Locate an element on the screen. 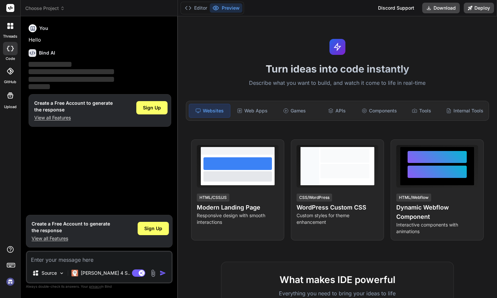 Image resolution: width=497 pixels, height=298 pixels. button: Editor is located at coordinates (196, 8).